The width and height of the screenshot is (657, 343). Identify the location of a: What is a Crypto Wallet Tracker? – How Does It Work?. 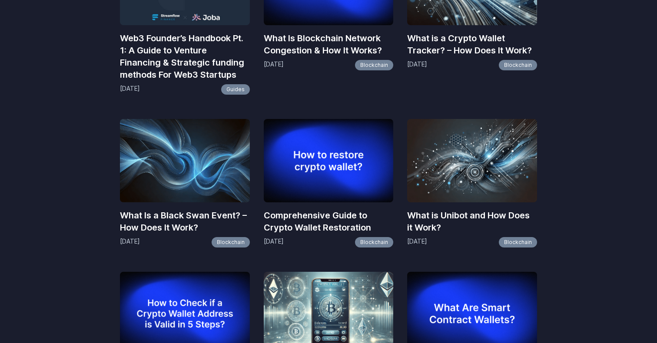
(472, 44).